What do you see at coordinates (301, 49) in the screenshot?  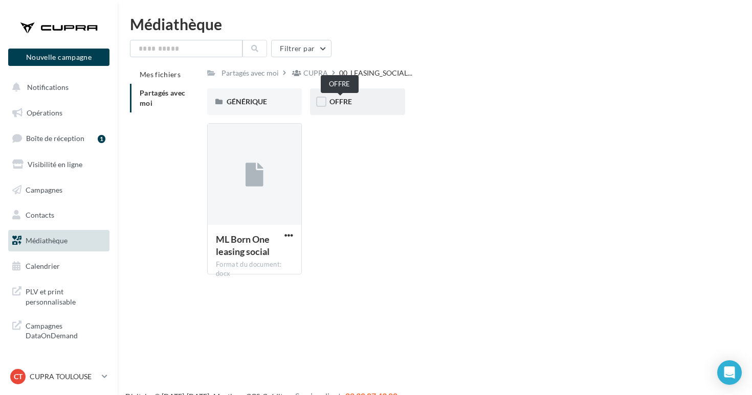 I see `button: Filtrer par` at bounding box center [301, 49].